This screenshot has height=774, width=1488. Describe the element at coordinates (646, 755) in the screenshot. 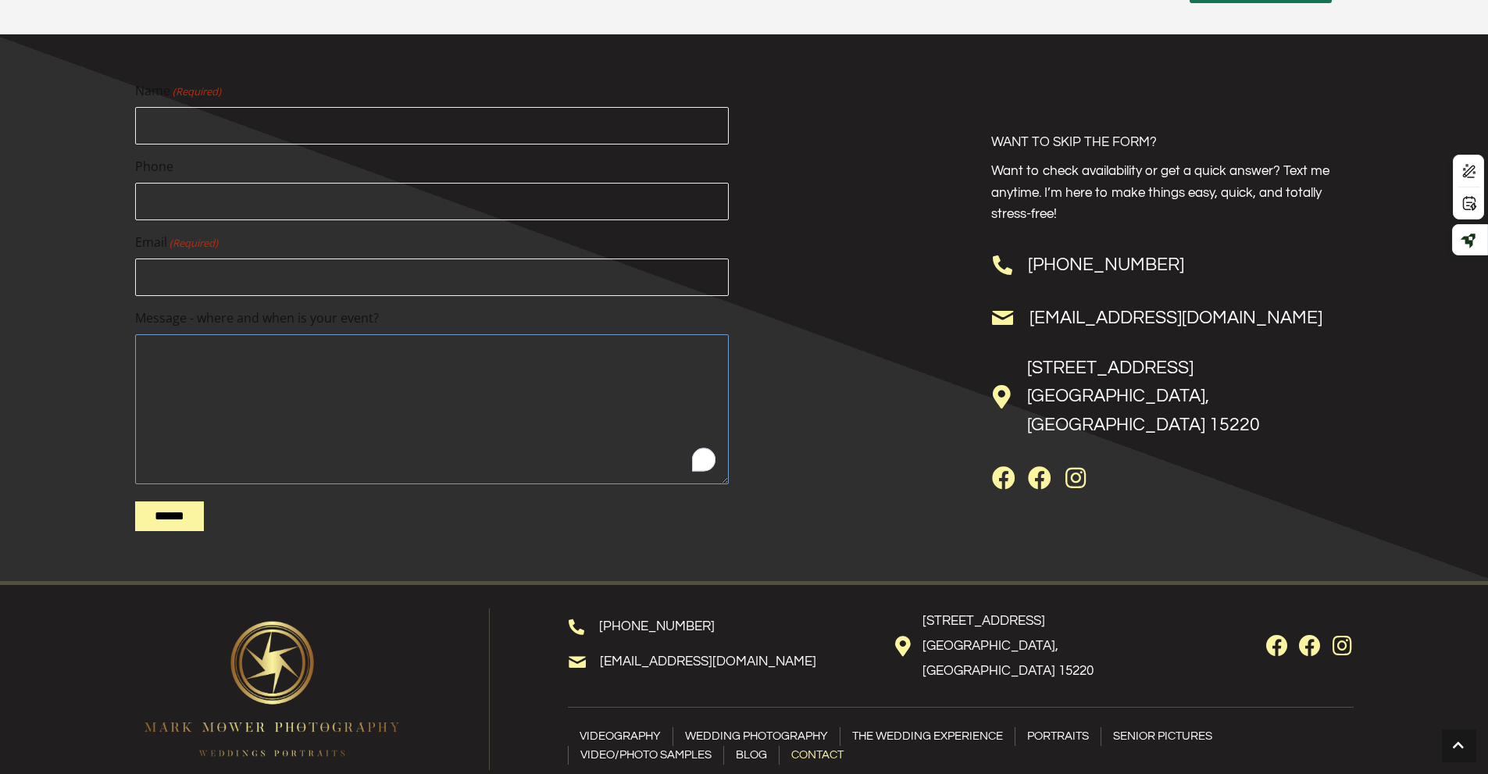

I see `a: Video/Photo samples` at that location.